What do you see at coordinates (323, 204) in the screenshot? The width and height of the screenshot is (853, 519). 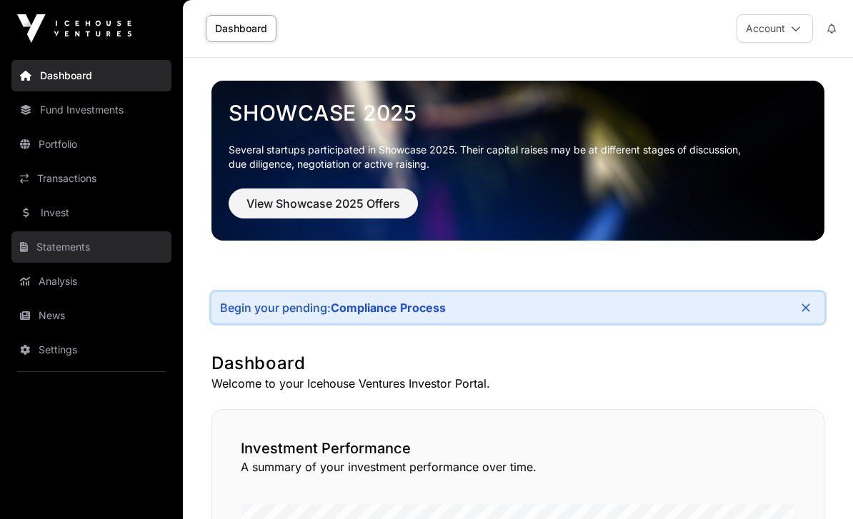 I see `span: View Showcase 2025 Offers` at bounding box center [323, 204].